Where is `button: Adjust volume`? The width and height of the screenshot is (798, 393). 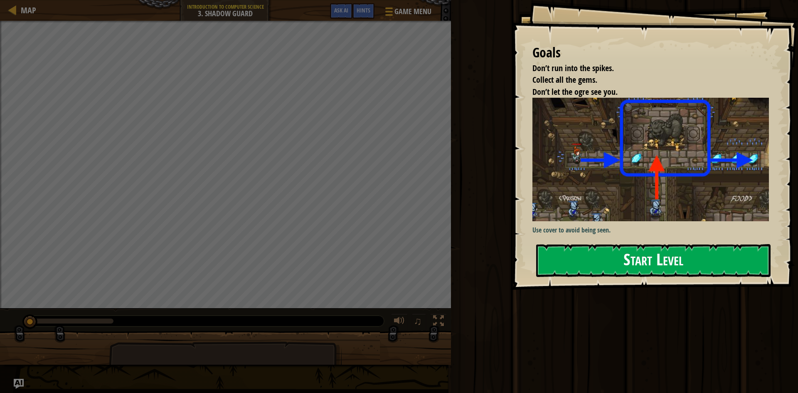
button: Adjust volume is located at coordinates (399, 322).